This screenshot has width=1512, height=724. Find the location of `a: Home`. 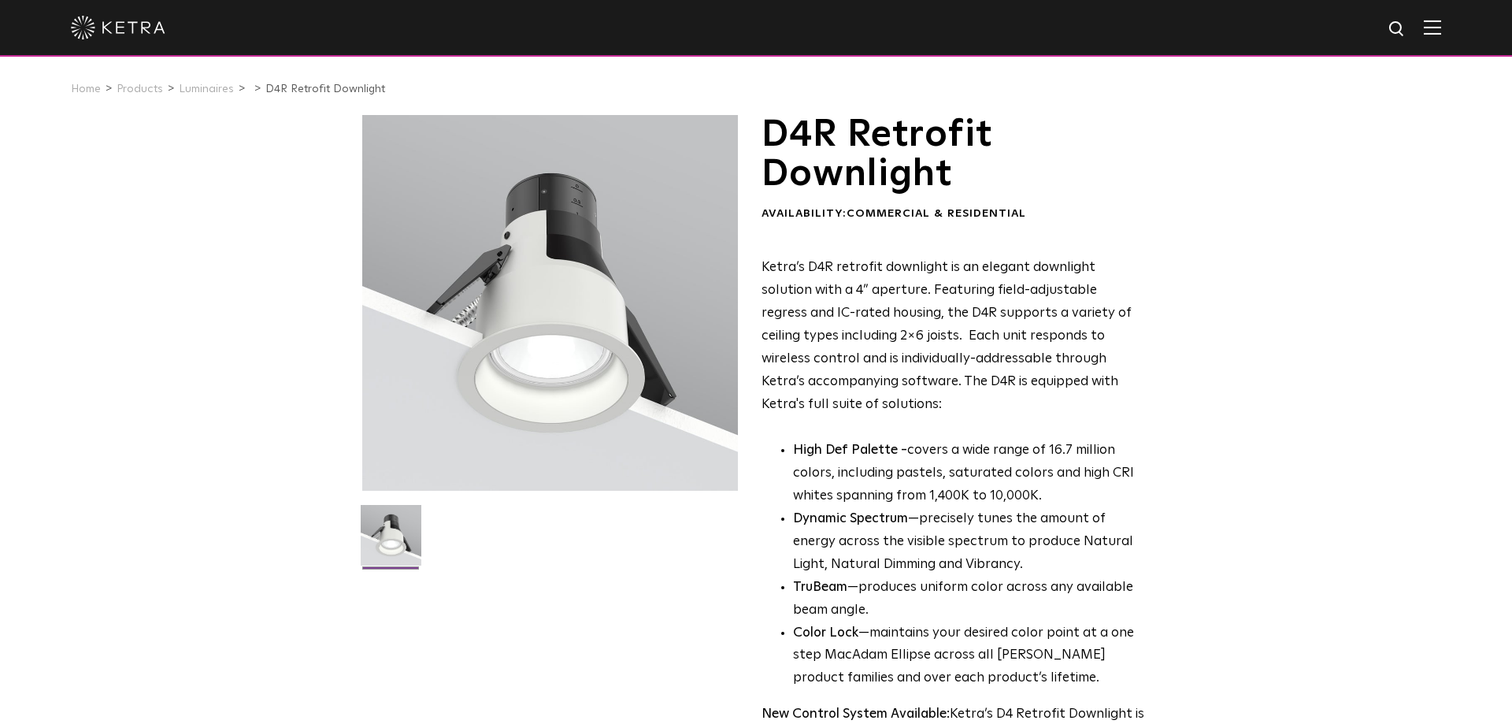

a: Home is located at coordinates (86, 89).